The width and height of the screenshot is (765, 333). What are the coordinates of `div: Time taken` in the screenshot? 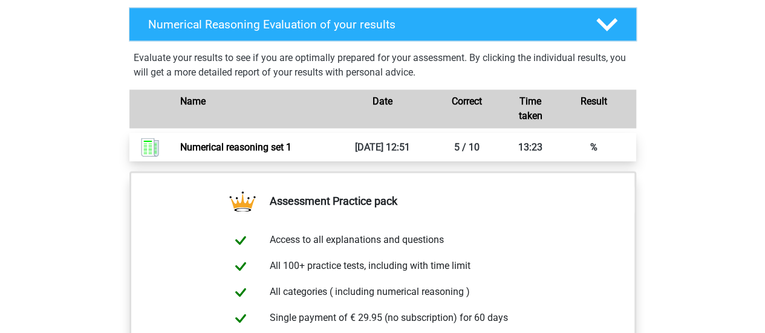 It's located at (530, 109).